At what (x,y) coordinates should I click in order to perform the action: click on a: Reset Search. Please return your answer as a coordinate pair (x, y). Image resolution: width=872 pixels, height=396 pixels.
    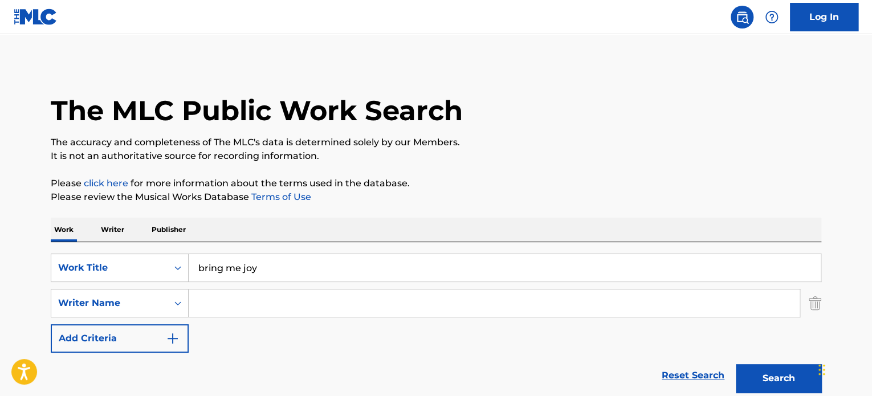
    Looking at the image, I should click on (693, 376).